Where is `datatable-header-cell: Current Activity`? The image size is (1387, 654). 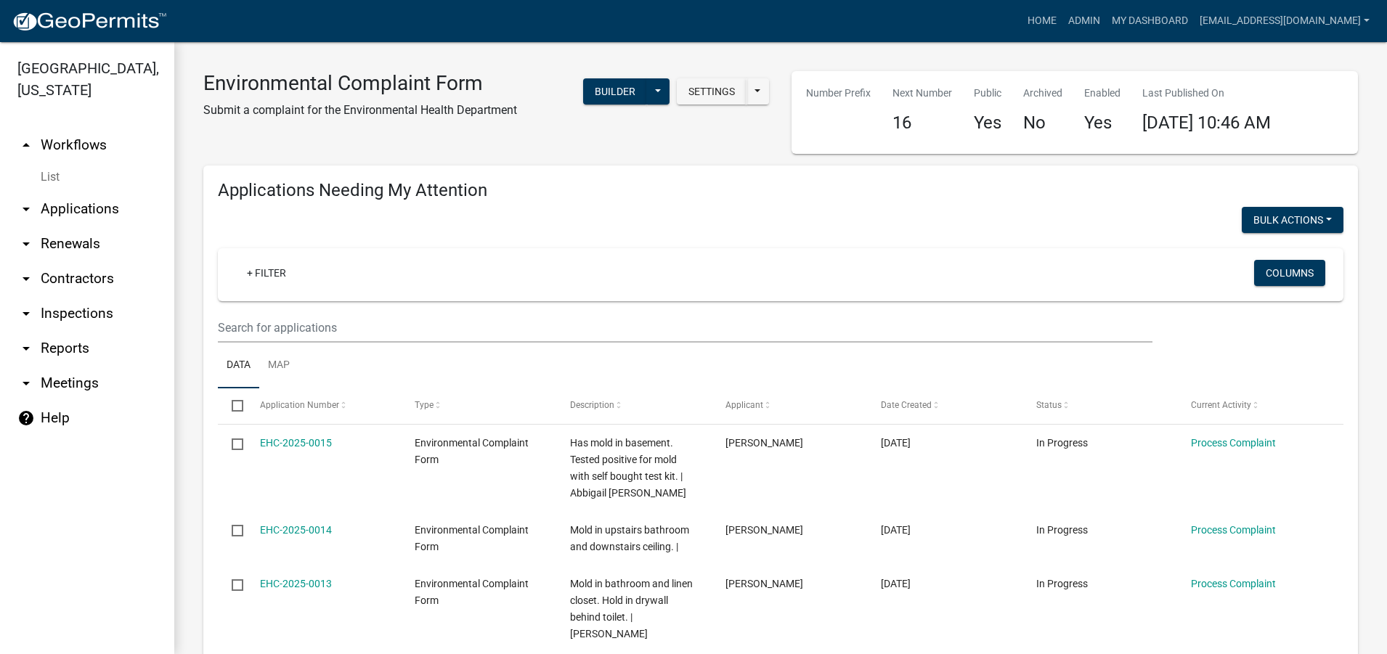 datatable-header-cell: Current Activity is located at coordinates (1255, 406).